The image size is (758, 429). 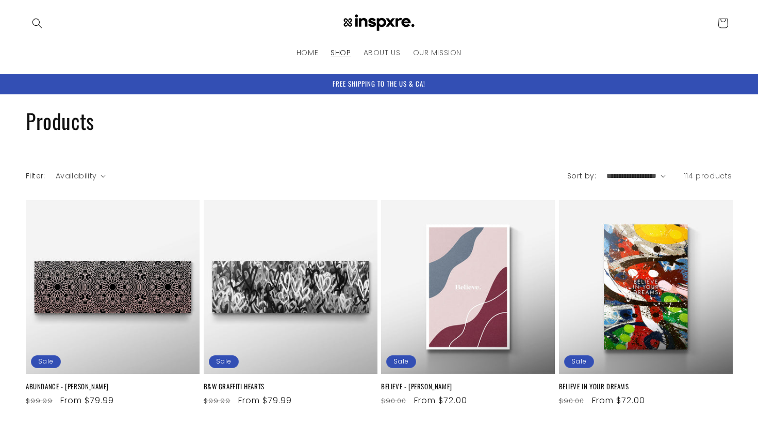 I want to click on a: HOME, so click(x=307, y=53).